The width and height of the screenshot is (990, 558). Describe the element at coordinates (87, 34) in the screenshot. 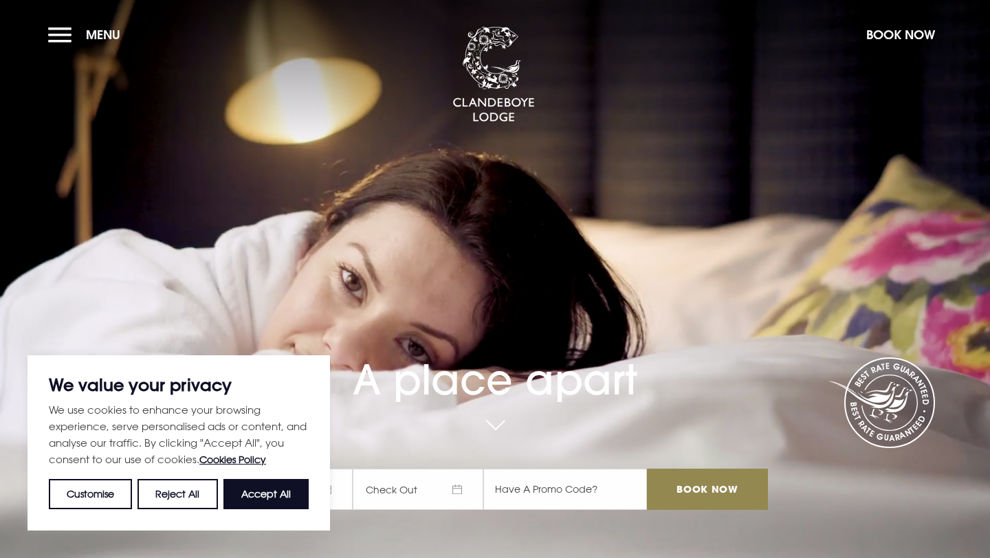

I see `button: Menu` at that location.